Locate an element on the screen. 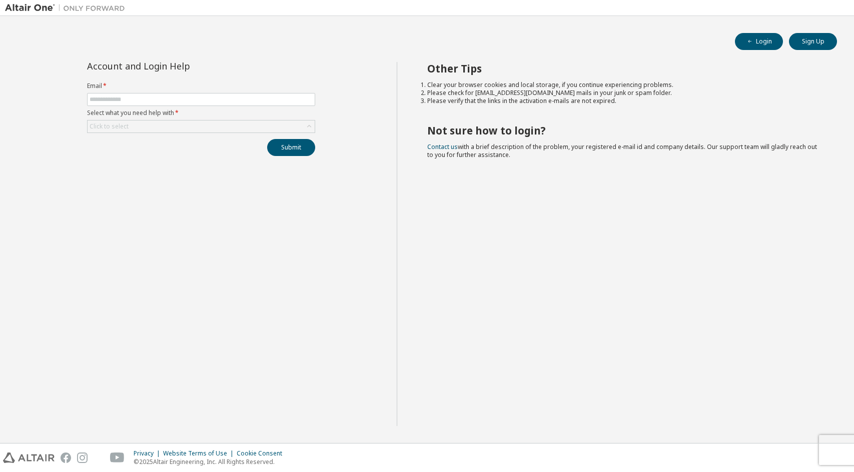 This screenshot has width=854, height=472. button: Login is located at coordinates (759, 42).